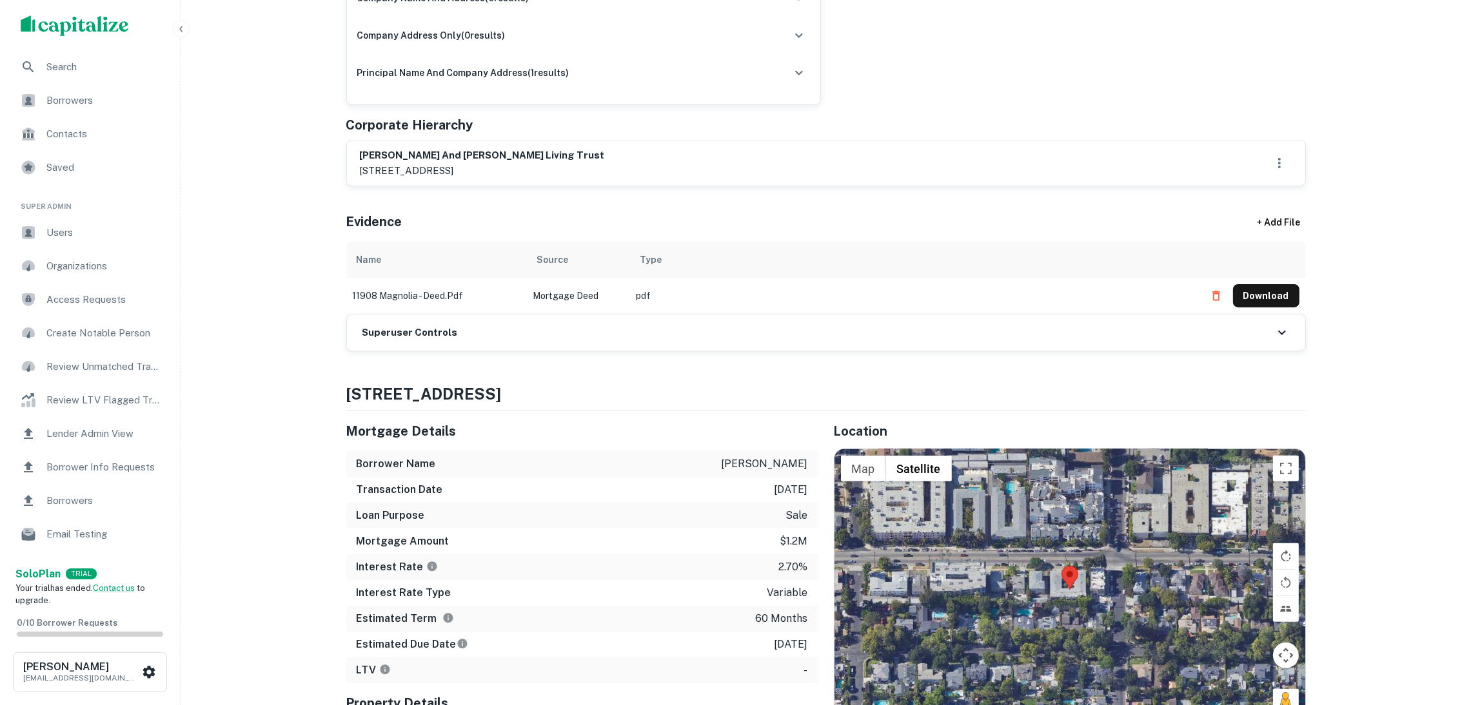  What do you see at coordinates (412, 645) in the screenshot?
I see `h6: Estimated Due Date` at bounding box center [412, 645].